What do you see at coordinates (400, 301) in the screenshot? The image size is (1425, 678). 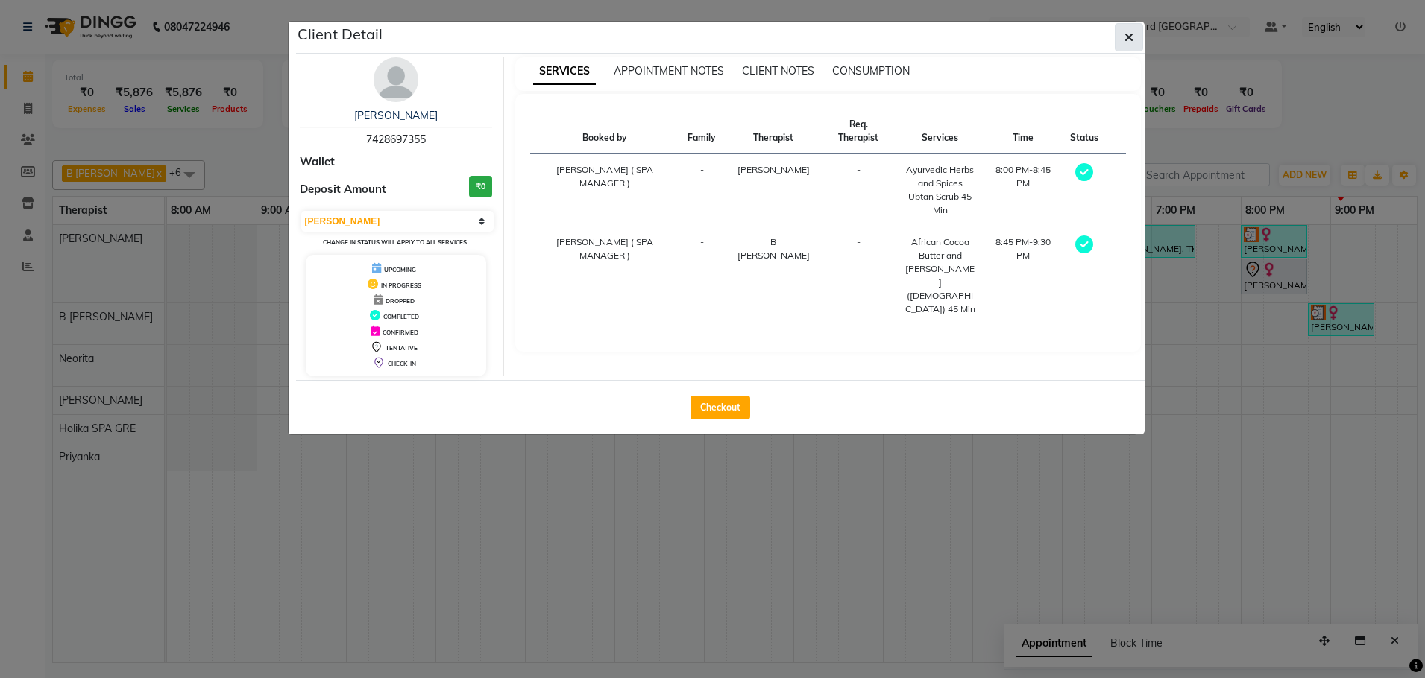 I see `span: DROPPED` at bounding box center [400, 301].